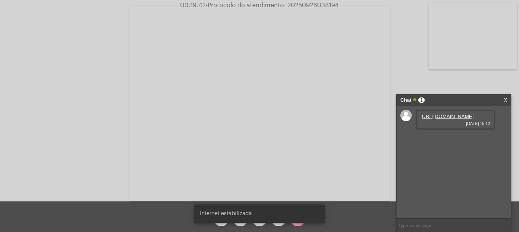 The height and width of the screenshot is (232, 519). Describe the element at coordinates (415, 100) in the screenshot. I see `span: Online` at that location.